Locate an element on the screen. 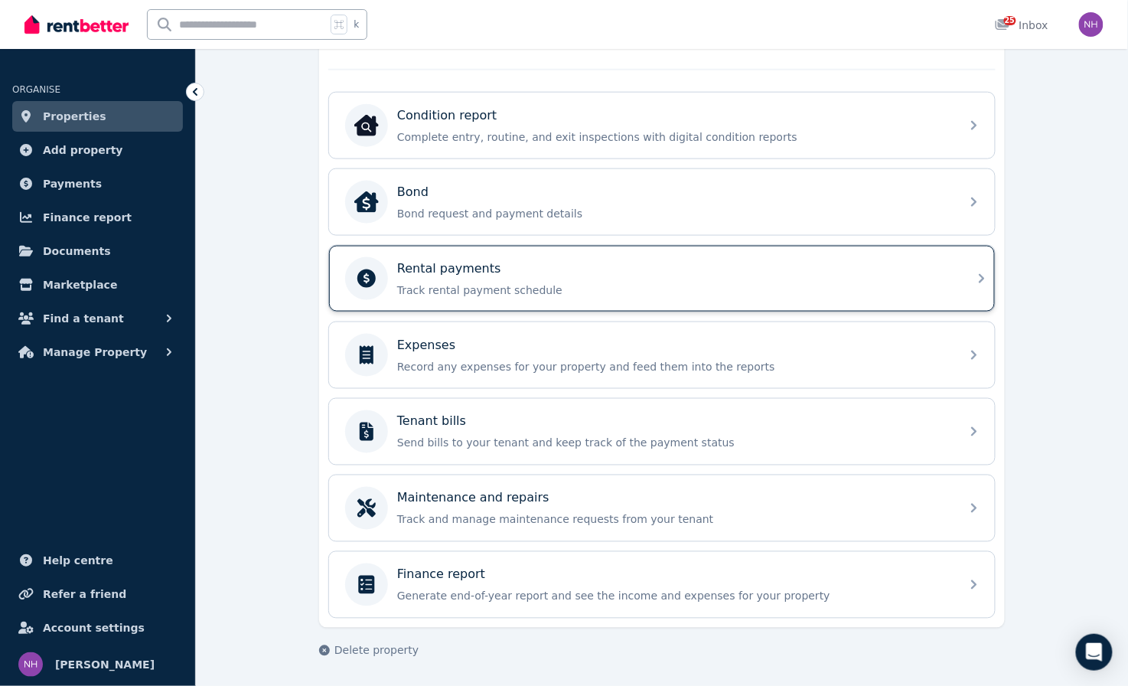 This screenshot has width=1128, height=686. a: Marketplace is located at coordinates (97, 285).